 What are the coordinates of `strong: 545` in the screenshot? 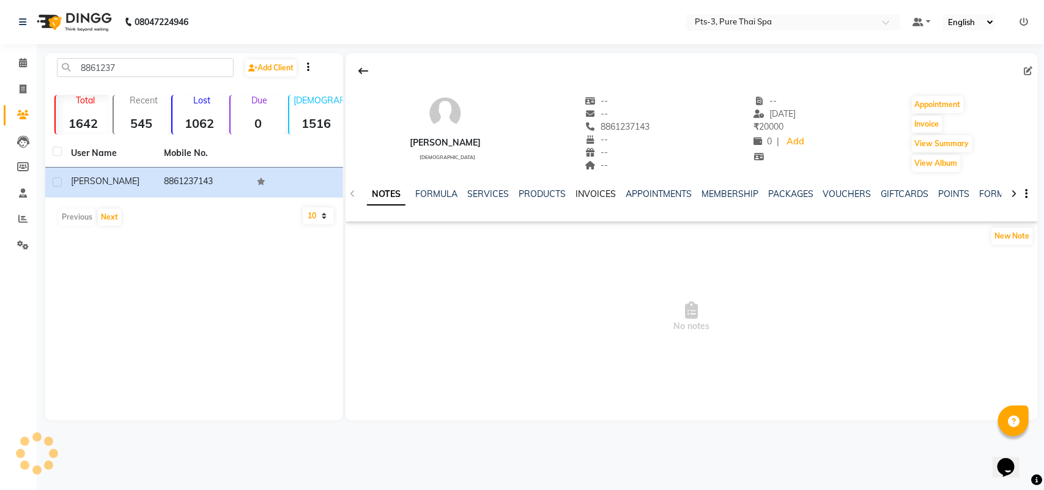 It's located at (141, 123).